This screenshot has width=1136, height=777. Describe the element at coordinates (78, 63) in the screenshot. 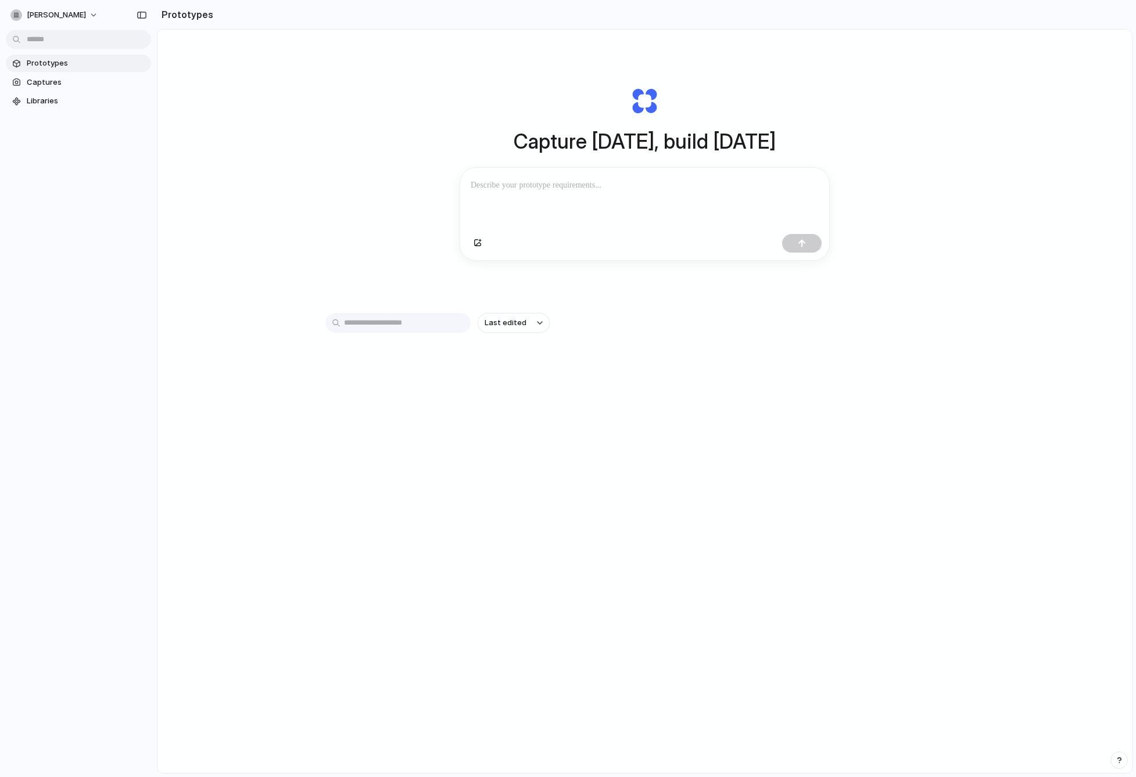

I see `a: Prototypes` at that location.